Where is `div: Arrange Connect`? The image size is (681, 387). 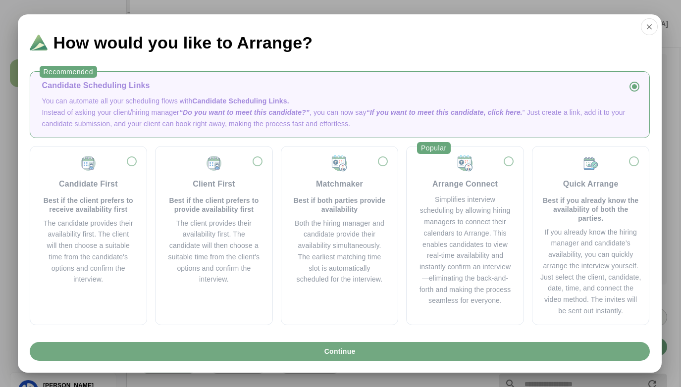 div: Arrange Connect is located at coordinates (465, 184).